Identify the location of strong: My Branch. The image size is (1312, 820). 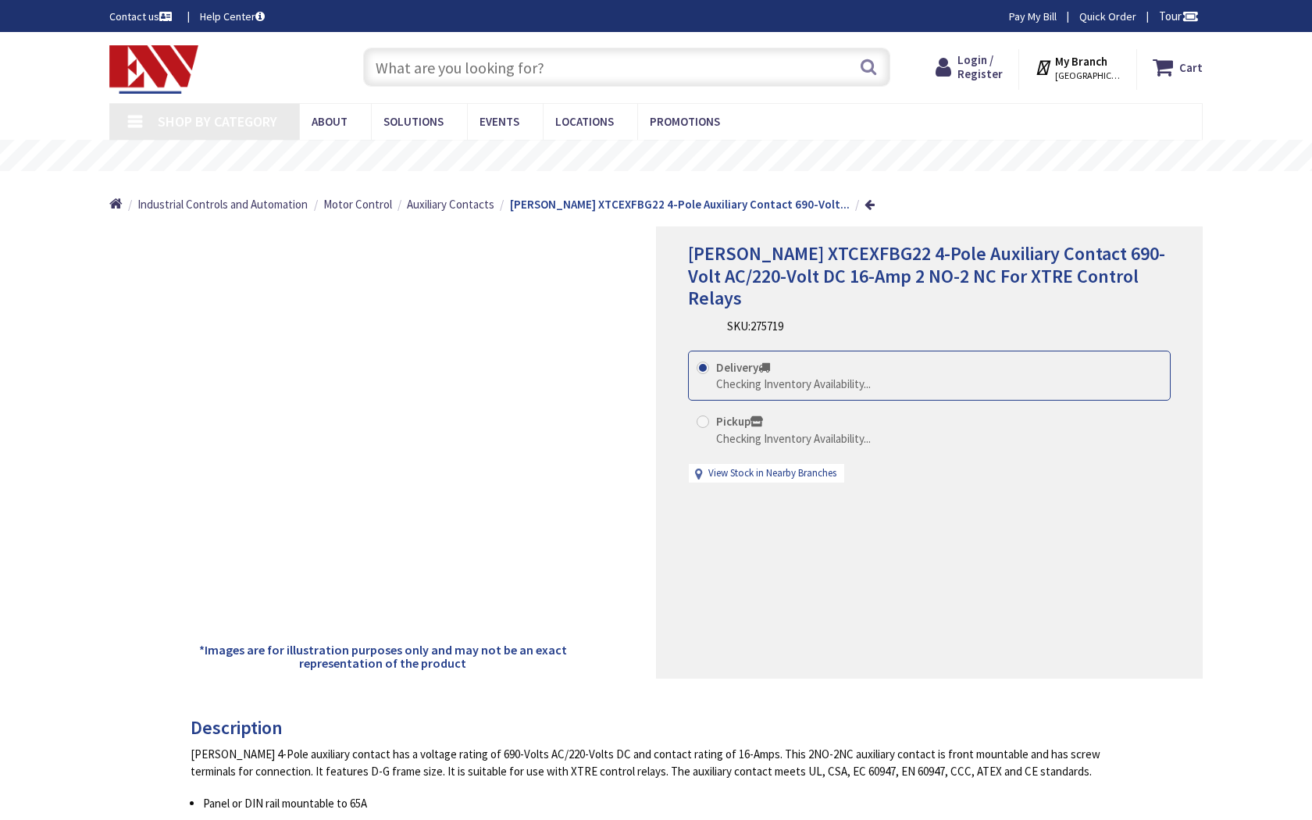
(1081, 61).